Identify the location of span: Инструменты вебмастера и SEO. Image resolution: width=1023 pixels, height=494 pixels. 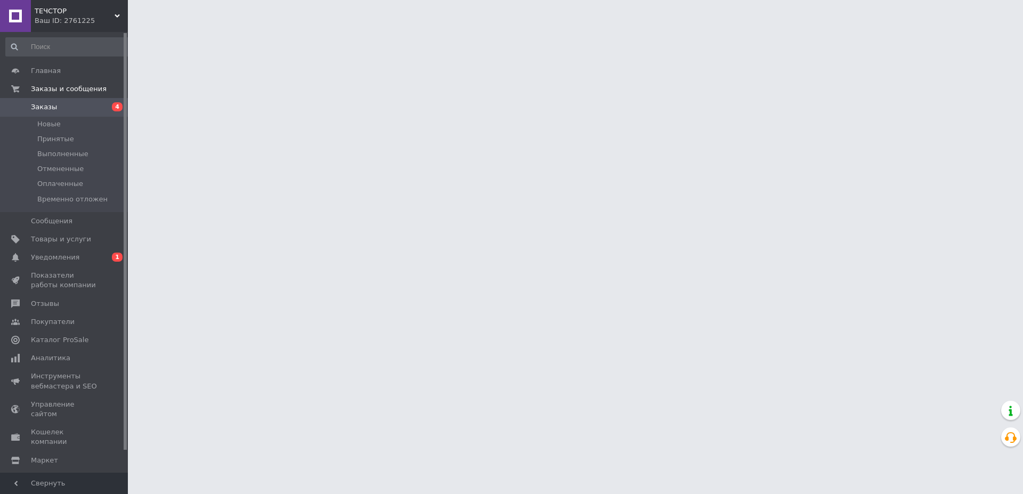
(64, 381).